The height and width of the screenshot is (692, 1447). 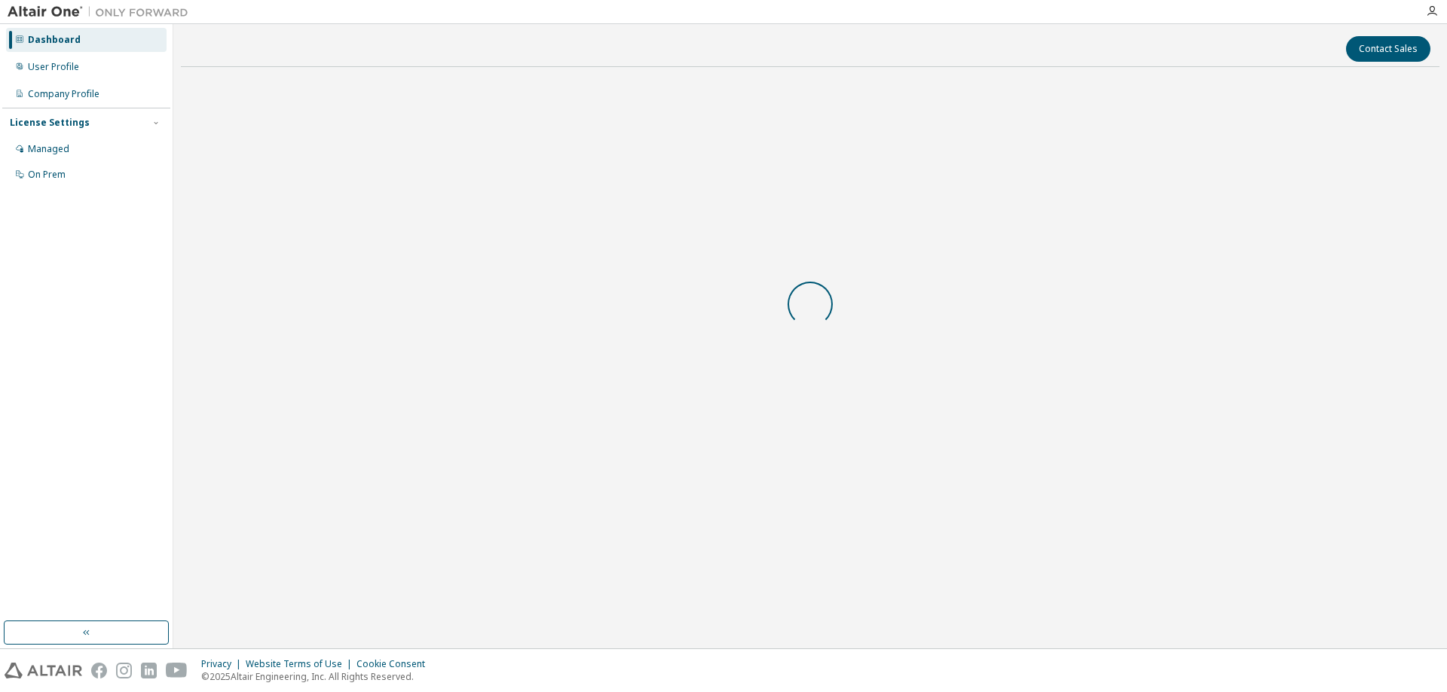 What do you see at coordinates (395, 665) in the screenshot?
I see `div: Cookie Consent` at bounding box center [395, 665].